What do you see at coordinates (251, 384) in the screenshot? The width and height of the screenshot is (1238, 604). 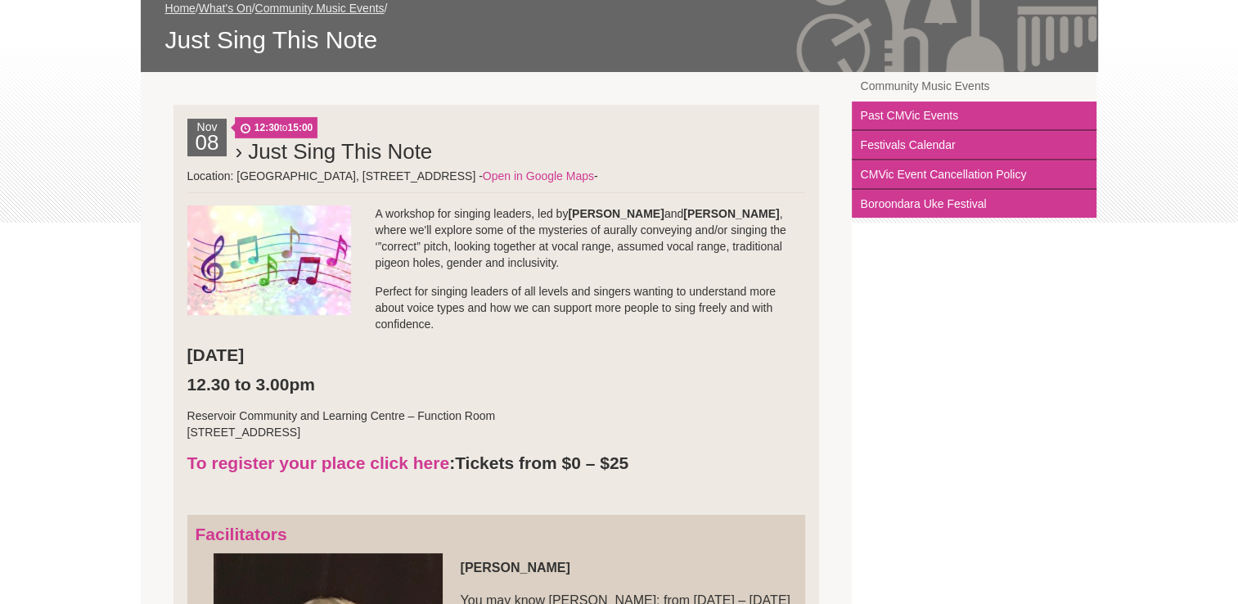 I see `strong: 12.30 to 3.00pm` at bounding box center [251, 384].